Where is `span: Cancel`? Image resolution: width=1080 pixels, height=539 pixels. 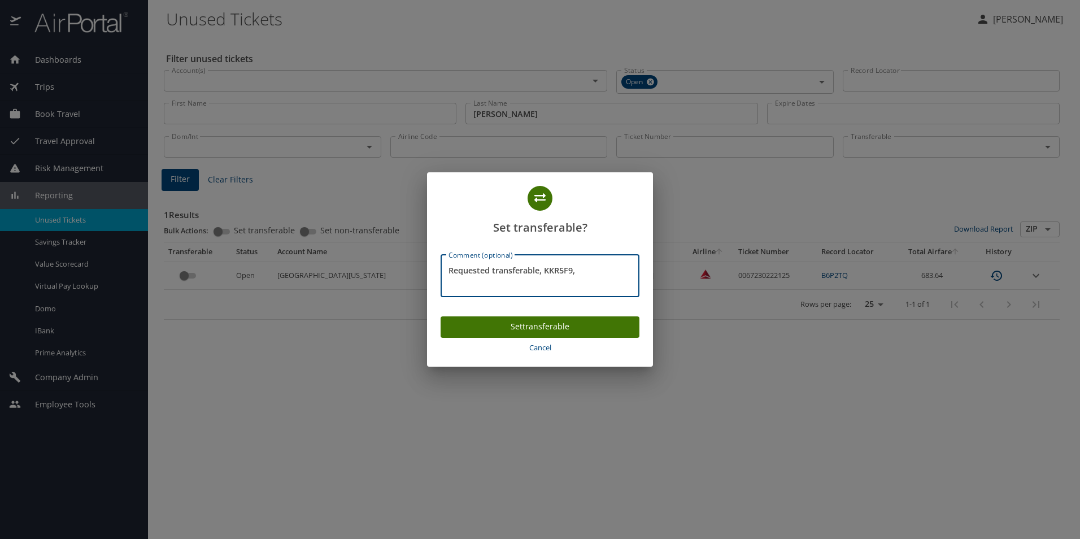
span: Cancel is located at coordinates (540, 348).